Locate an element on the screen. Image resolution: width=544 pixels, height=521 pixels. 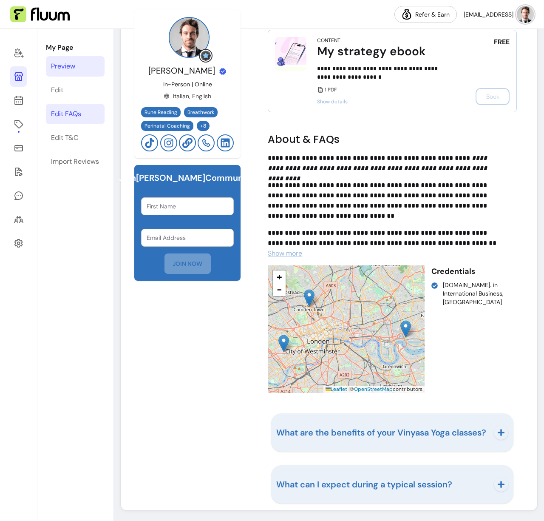
a: Settings is located at coordinates (18, 243).